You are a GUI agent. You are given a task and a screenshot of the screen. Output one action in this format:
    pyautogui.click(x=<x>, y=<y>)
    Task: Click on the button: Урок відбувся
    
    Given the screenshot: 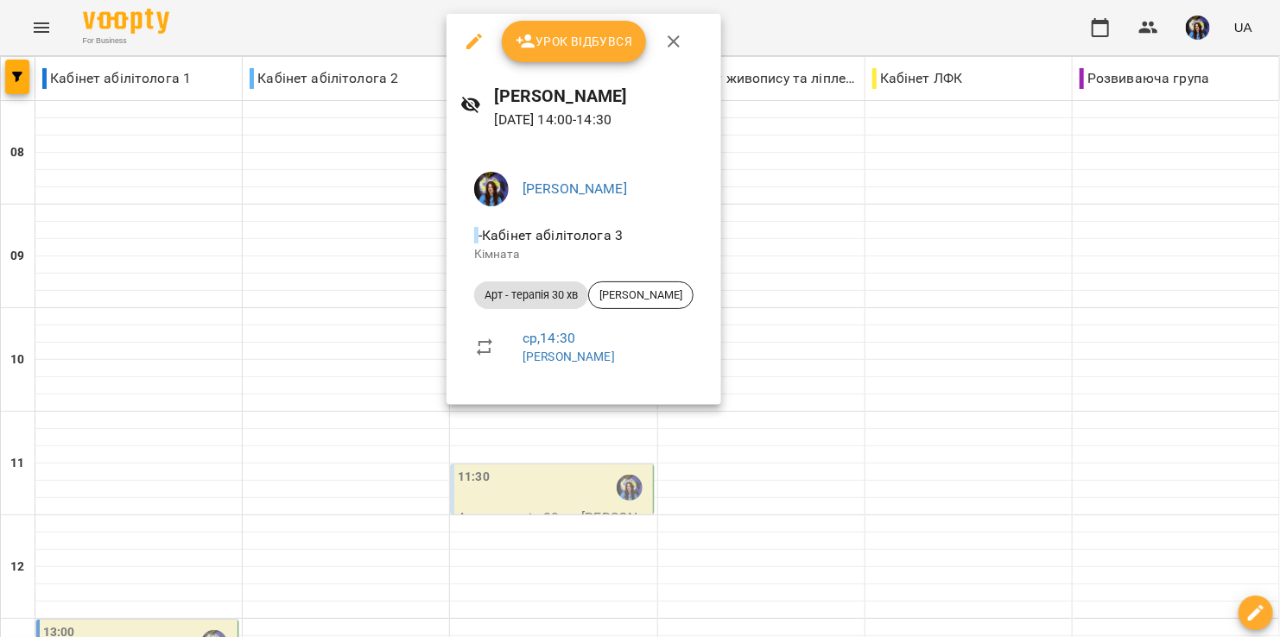 What is the action you would take?
    pyautogui.click(x=574, y=41)
    